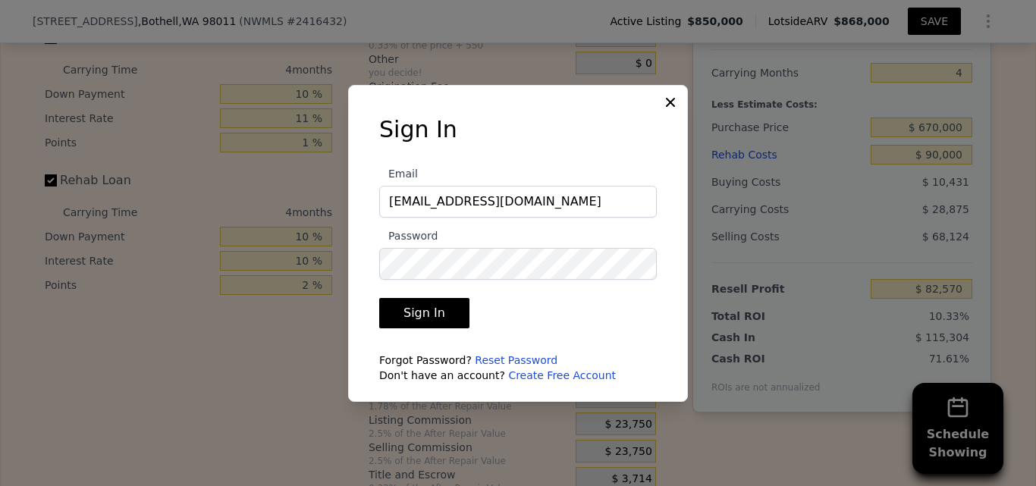 This screenshot has height=486, width=1036. I want to click on a: Reset Password, so click(516, 360).